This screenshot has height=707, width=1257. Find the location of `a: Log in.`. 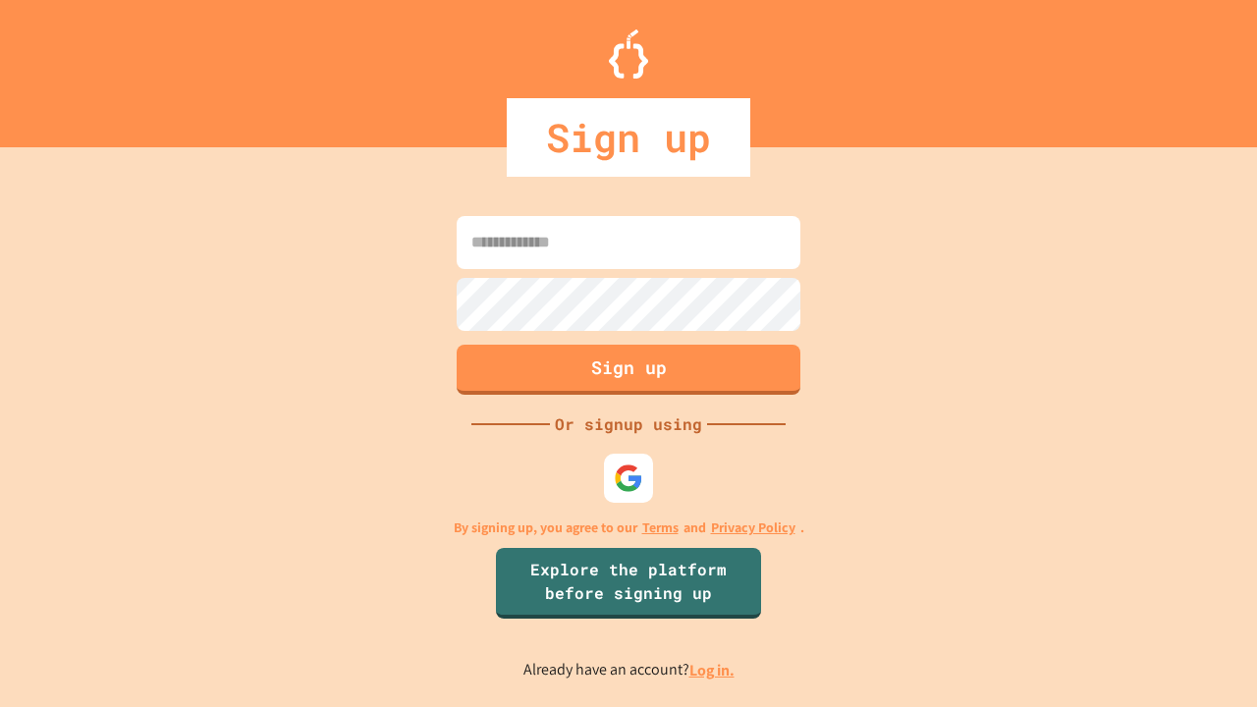

a: Log in. is located at coordinates (712, 670).